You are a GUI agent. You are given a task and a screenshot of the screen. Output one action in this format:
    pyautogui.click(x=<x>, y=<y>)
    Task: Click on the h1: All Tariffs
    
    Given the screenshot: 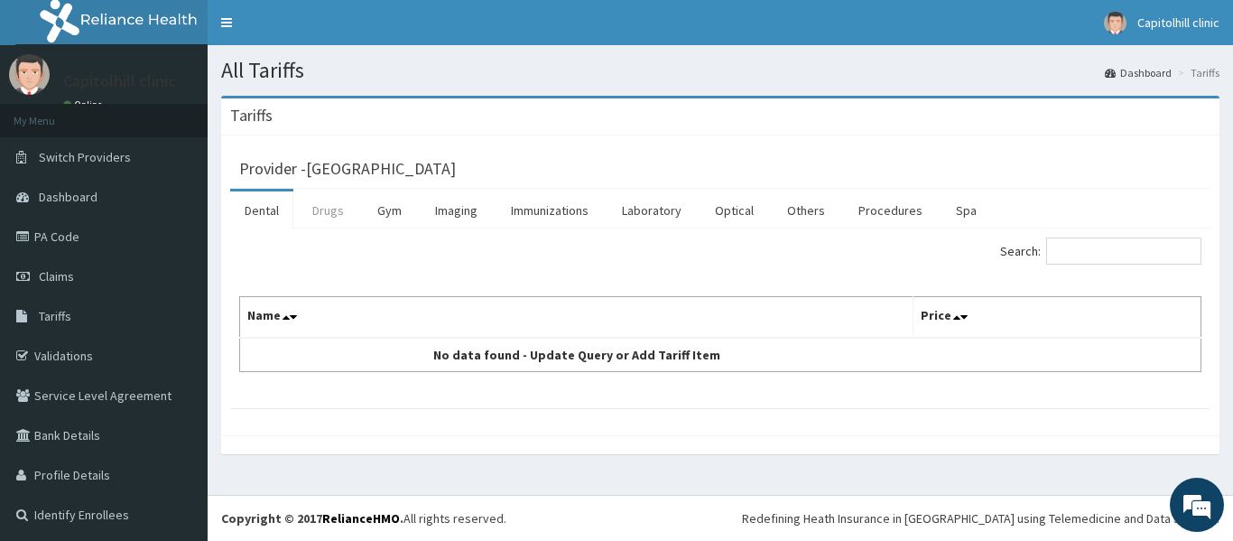 What is the action you would take?
    pyautogui.click(x=720, y=70)
    